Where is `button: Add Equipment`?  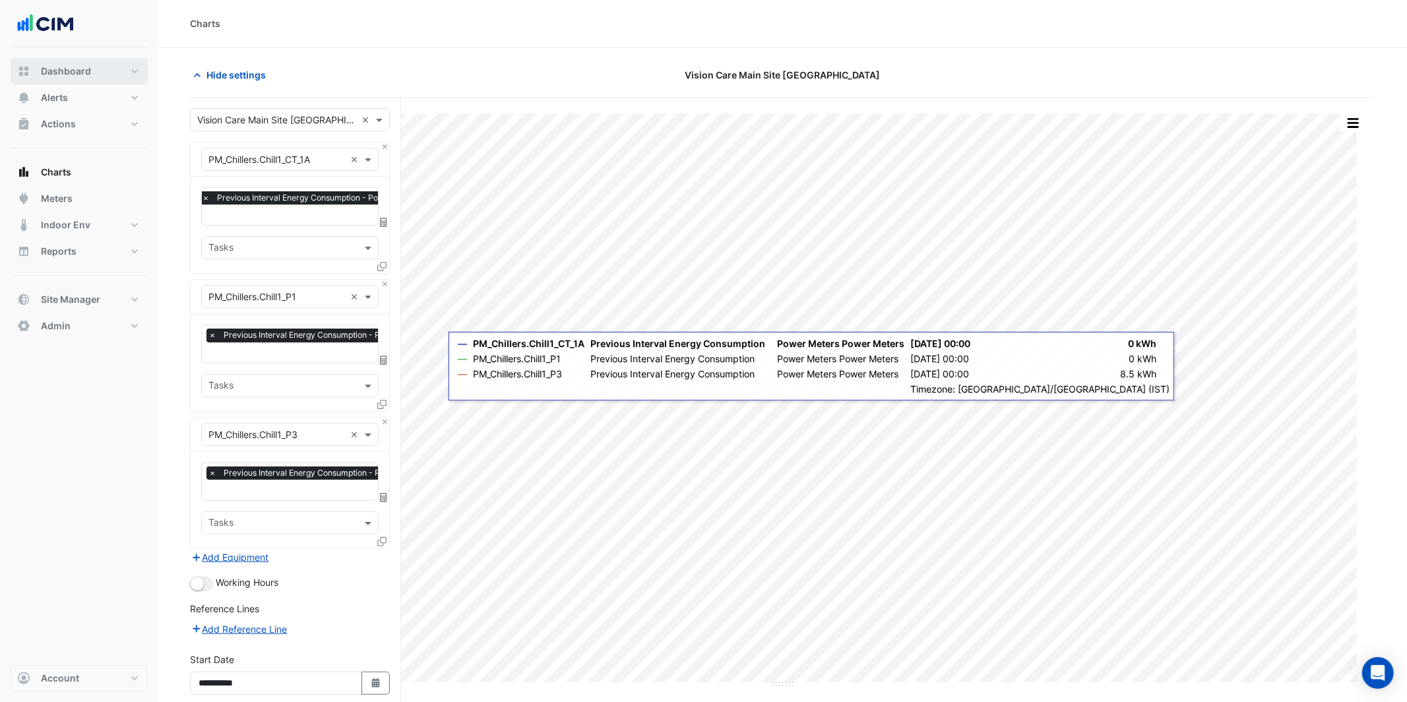
button: Add Equipment is located at coordinates (230, 557).